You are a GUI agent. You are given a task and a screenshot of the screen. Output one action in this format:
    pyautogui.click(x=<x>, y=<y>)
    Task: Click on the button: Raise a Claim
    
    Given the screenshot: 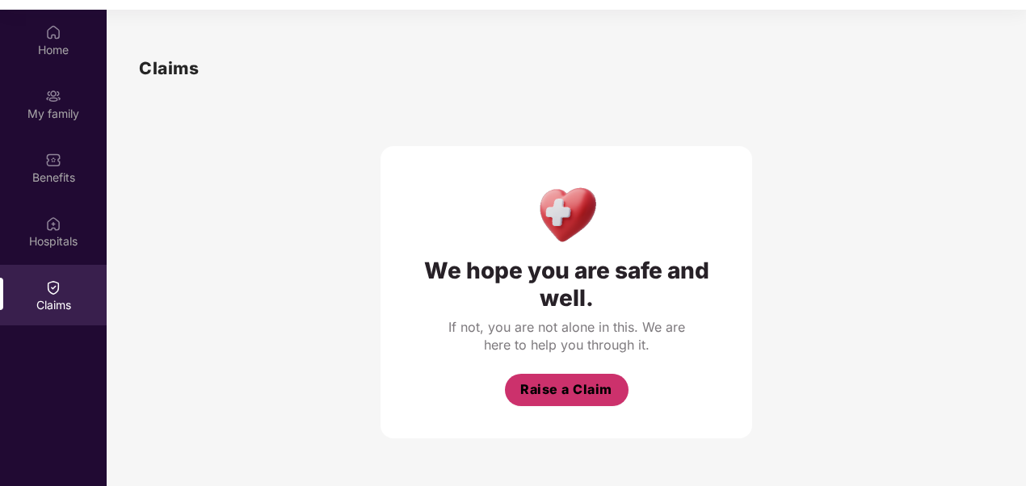 What is the action you would take?
    pyautogui.click(x=566, y=390)
    